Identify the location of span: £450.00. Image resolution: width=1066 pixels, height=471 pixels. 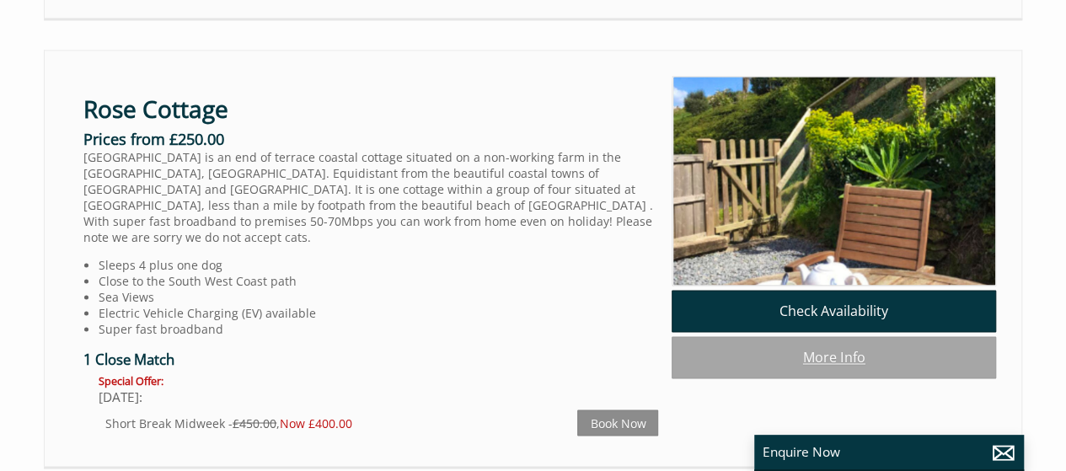
(255, 422).